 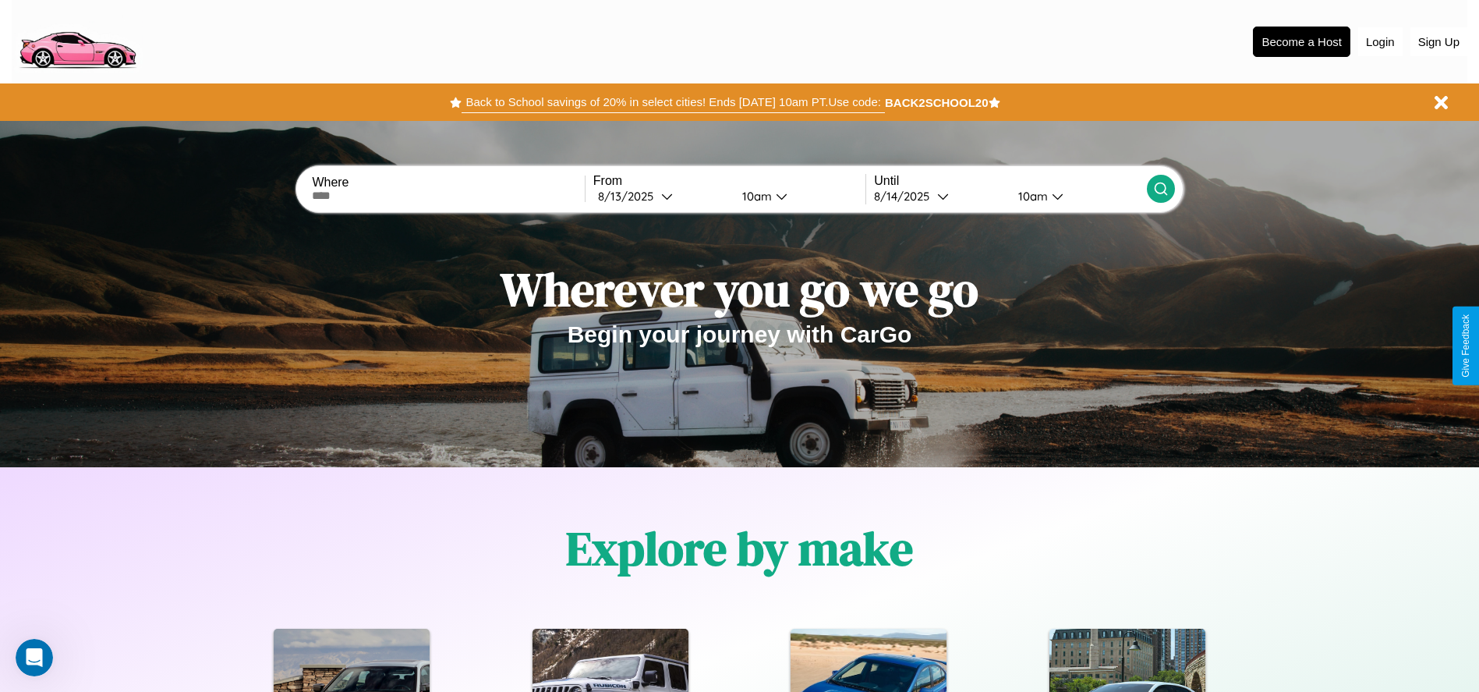 What do you see at coordinates (739, 548) in the screenshot?
I see `h1: Explore by make` at bounding box center [739, 548].